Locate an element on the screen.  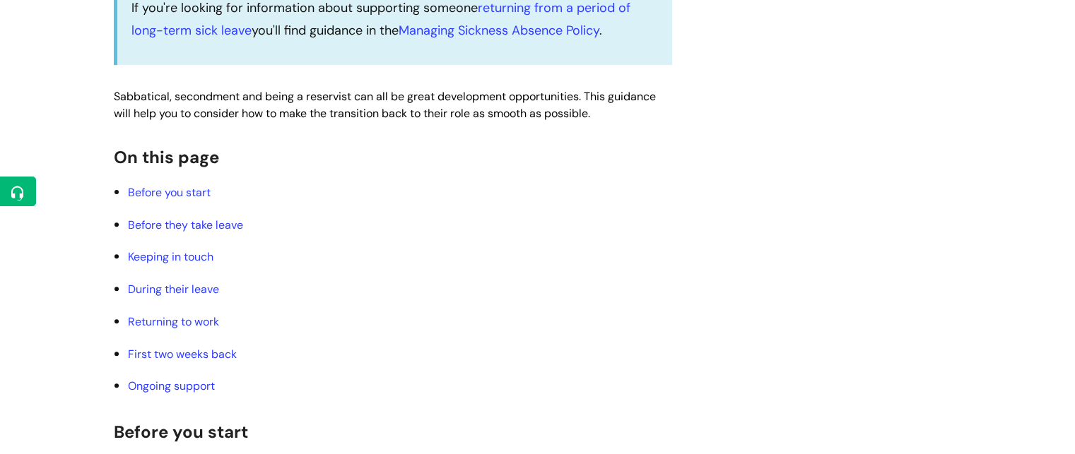
span: Sabbatical, secondment and being a reservist can all be great development opportunities. This gui... is located at coordinates (384, 105).